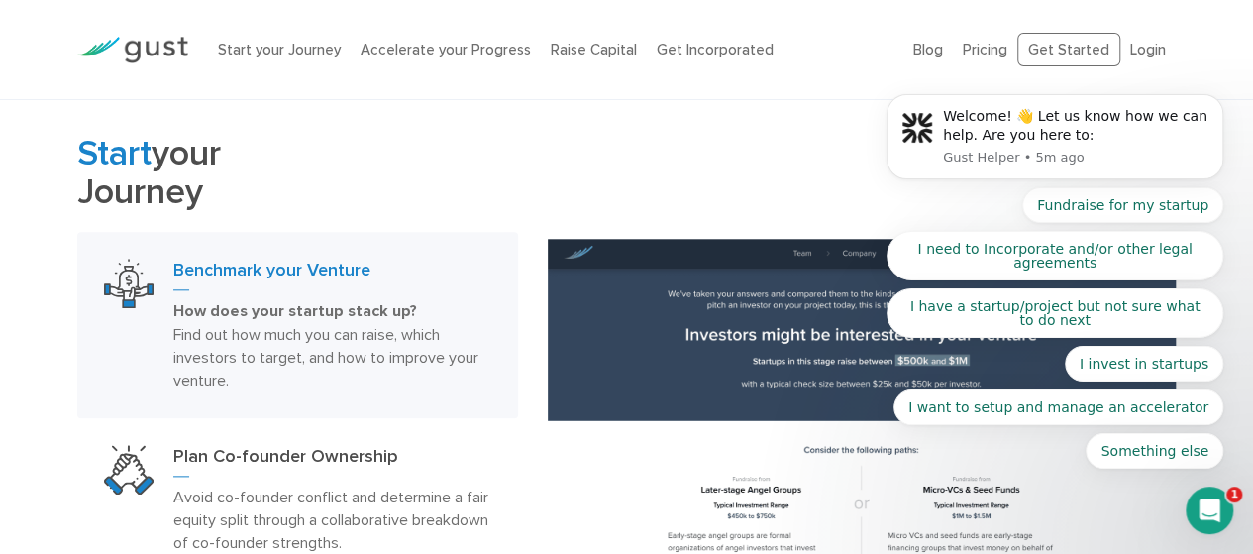 Image resolution: width=1253 pixels, height=554 pixels. What do you see at coordinates (265, 414) in the screenshot?
I see `button: Quick reply: Fundraise for my startup` at bounding box center [265, 414].